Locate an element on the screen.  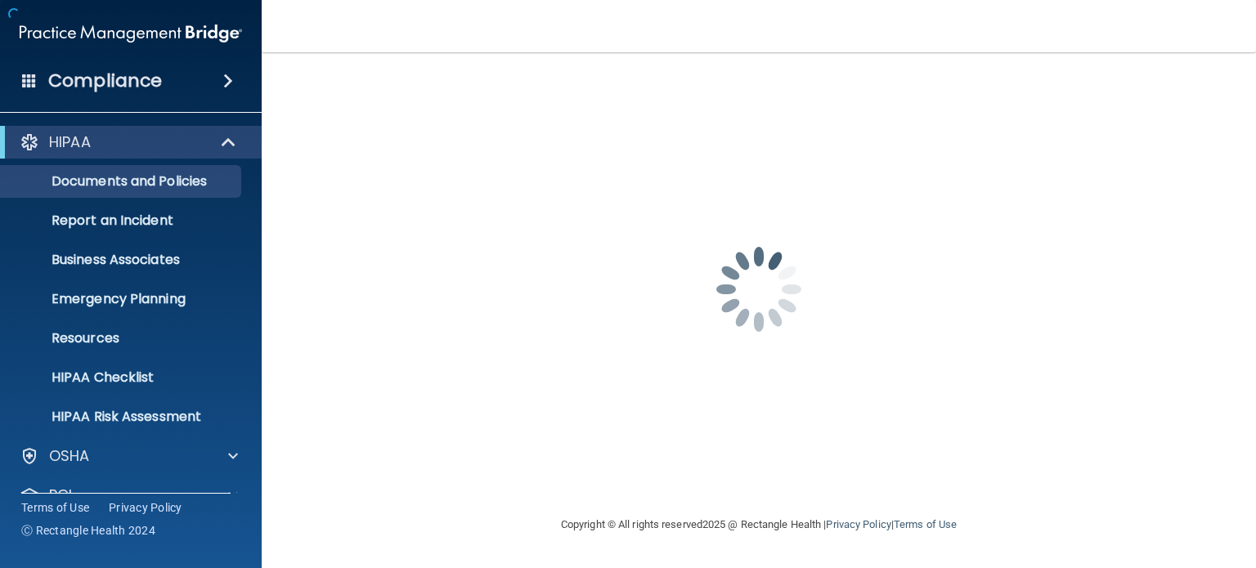
p: Emergency Planning is located at coordinates (122, 299).